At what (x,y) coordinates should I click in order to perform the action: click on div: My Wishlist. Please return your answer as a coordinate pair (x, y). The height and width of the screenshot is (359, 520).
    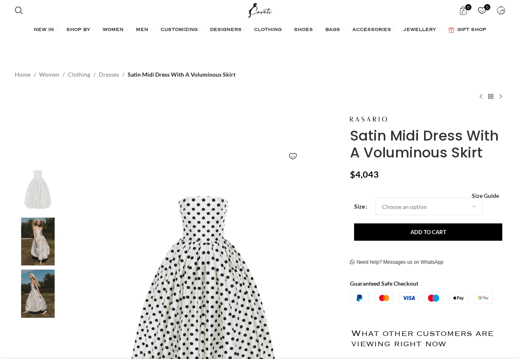
    Looking at the image, I should click on (482, 10).